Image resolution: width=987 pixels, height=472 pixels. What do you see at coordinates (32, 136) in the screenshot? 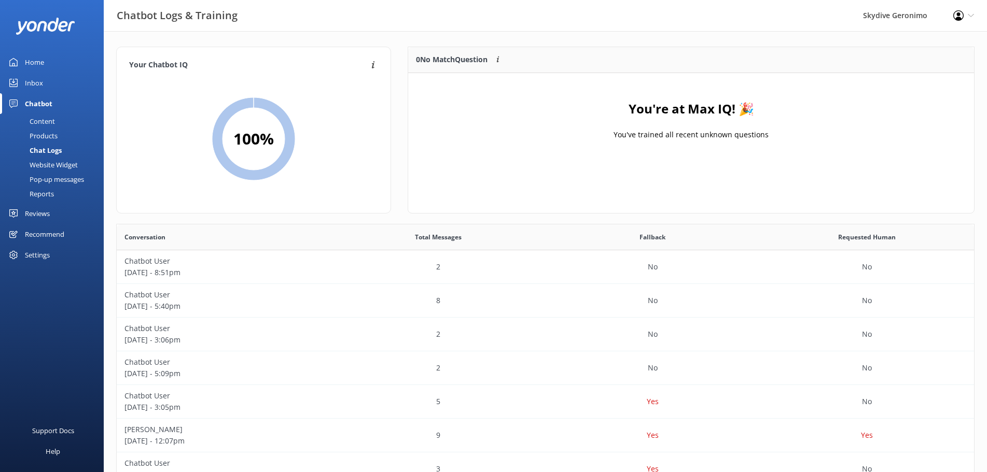
I see `div: Products` at bounding box center [32, 136].